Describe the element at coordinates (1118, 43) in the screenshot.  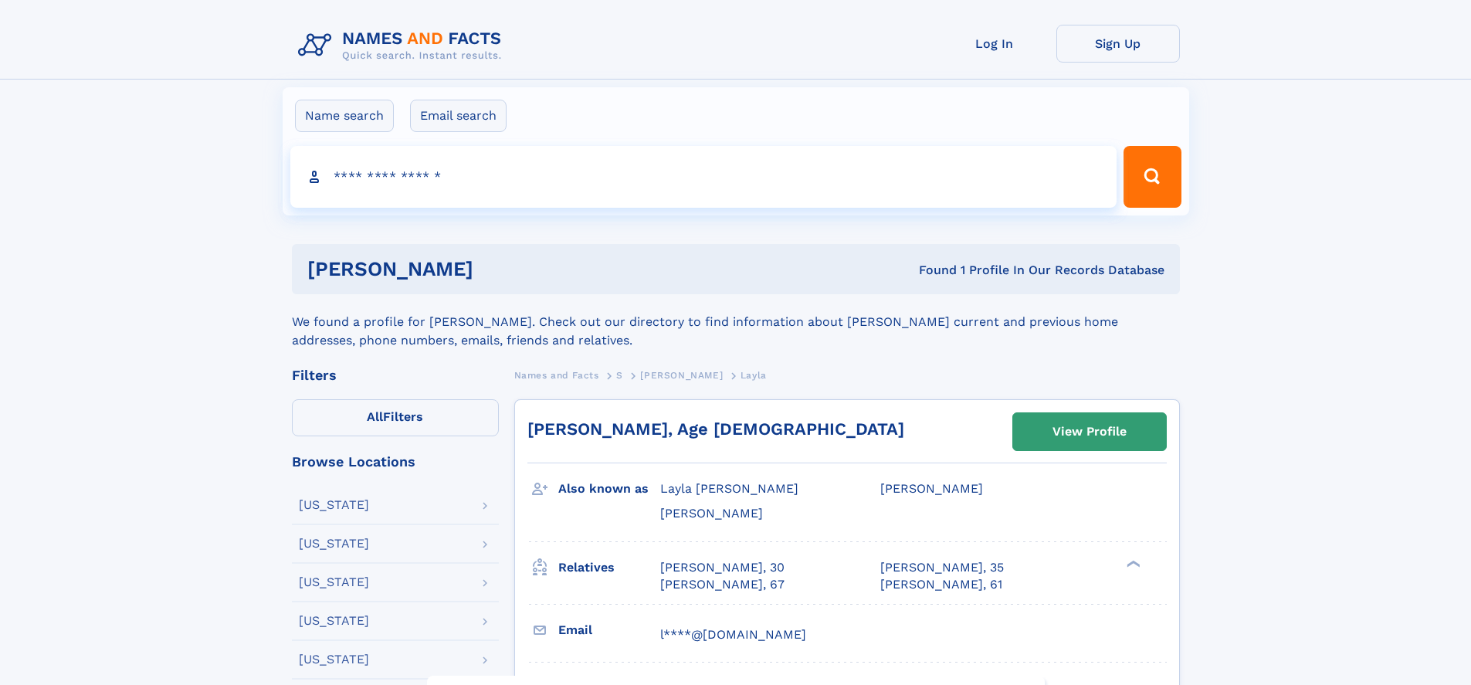
I see `a: Sign Up` at that location.